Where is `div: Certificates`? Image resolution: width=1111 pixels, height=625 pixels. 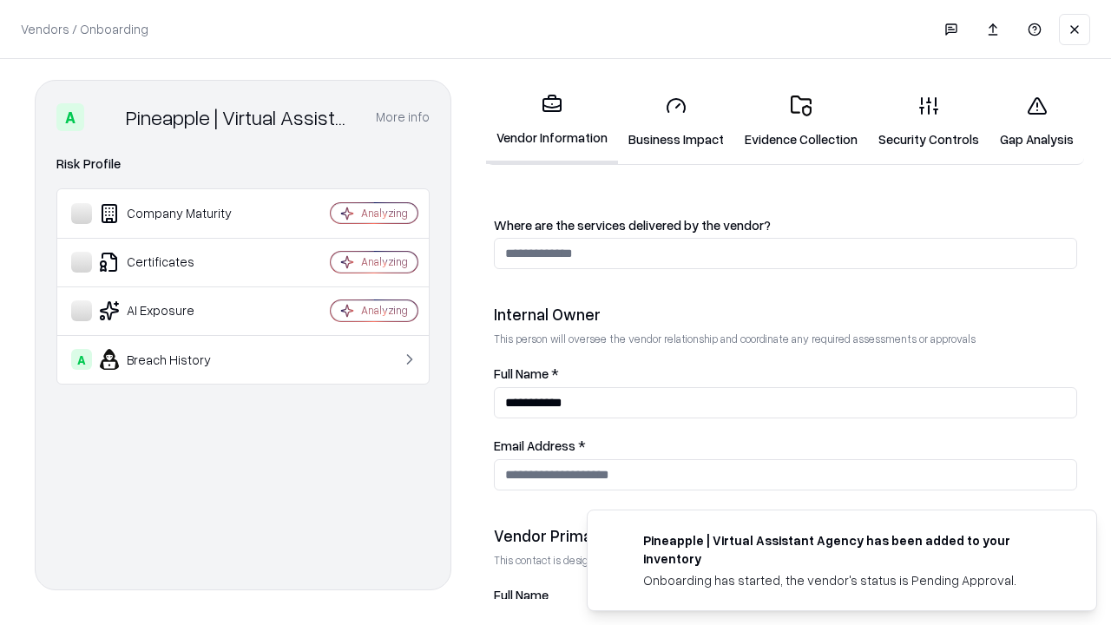 div: Certificates is located at coordinates (175, 262).